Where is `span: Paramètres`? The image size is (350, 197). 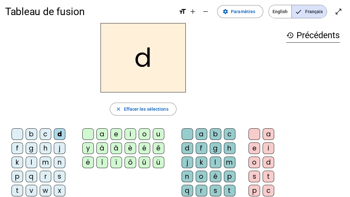
span: Paramètres is located at coordinates (243, 12).